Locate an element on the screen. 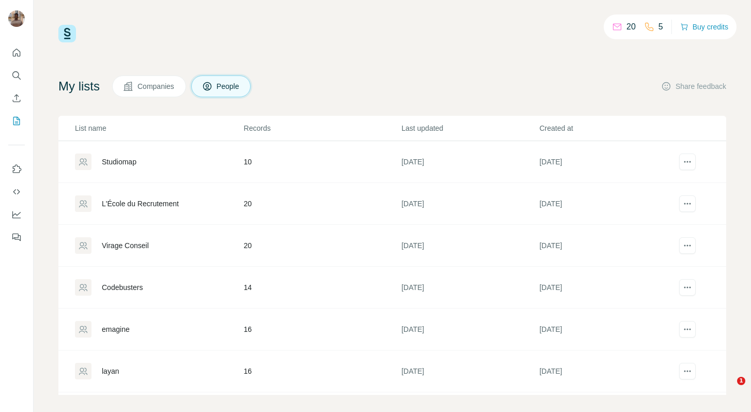 This screenshot has height=412, width=751. span: People is located at coordinates (228, 86).